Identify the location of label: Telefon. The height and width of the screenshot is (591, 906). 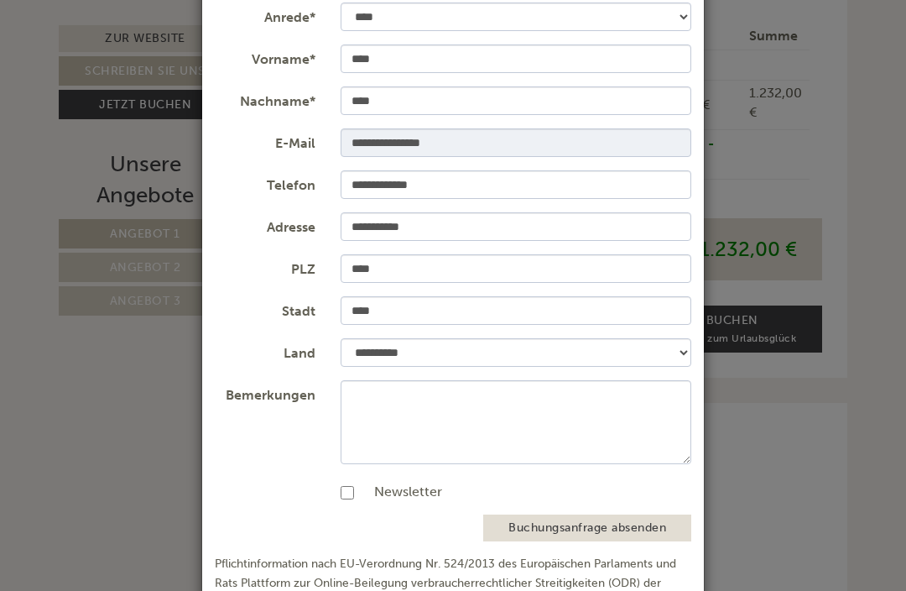
(265, 183).